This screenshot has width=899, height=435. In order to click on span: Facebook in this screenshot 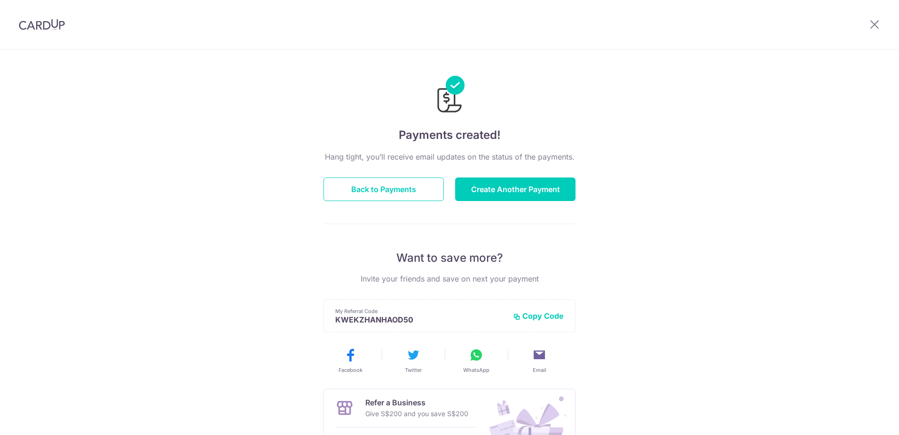, I will do `click(350, 370)`.